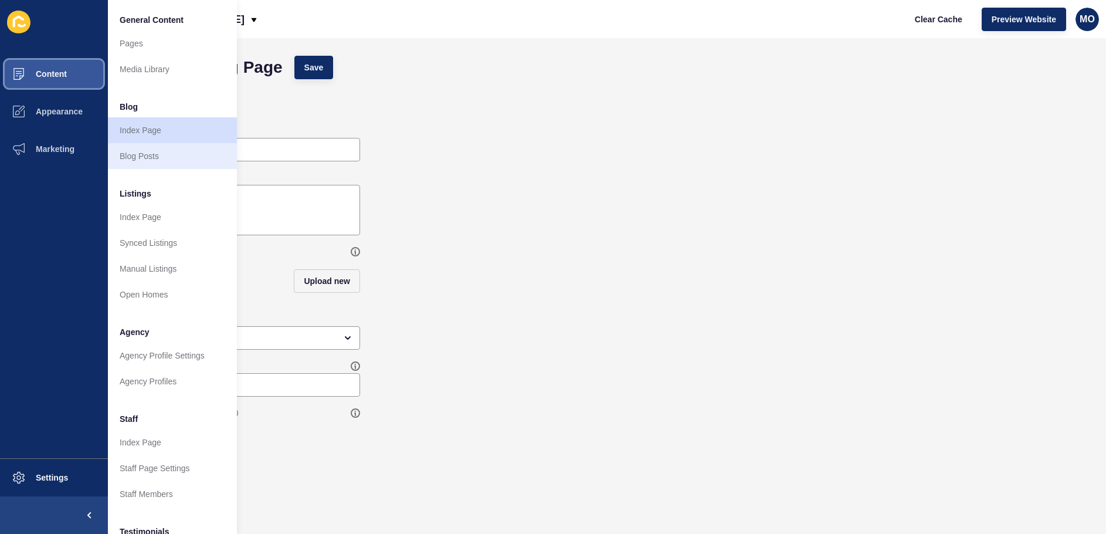  Describe the element at coordinates (1087, 19) in the screenshot. I see `span: MO` at that location.